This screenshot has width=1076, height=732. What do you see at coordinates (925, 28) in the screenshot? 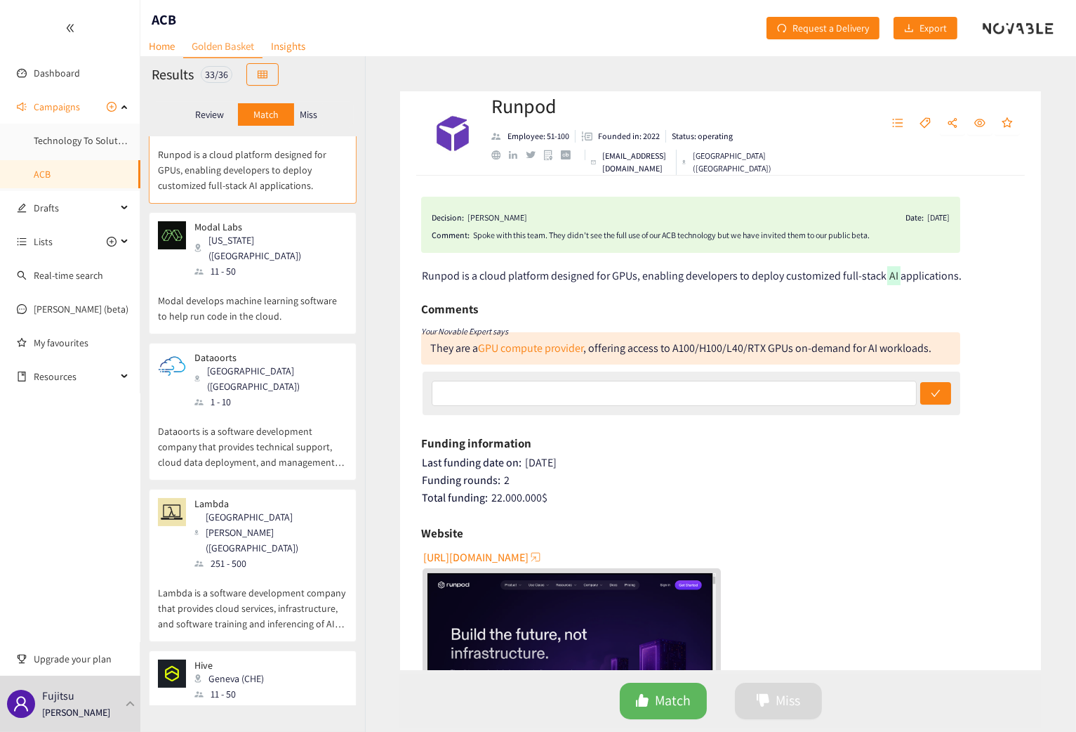
I see `button: downloadExport` at bounding box center [925, 28].